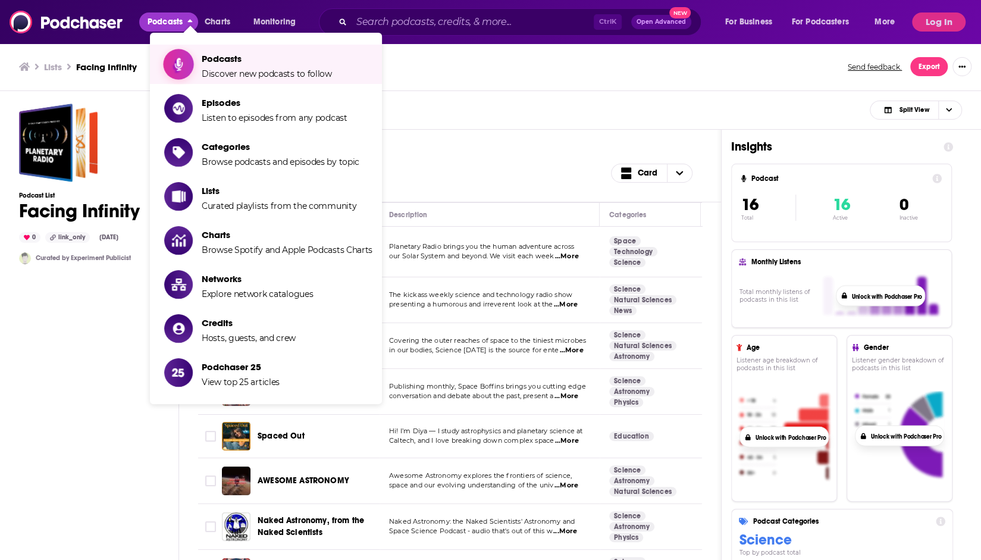 Image resolution: width=981 pixels, height=560 pixels. What do you see at coordinates (643, 300) in the screenshot?
I see `a: Natural Sciences` at bounding box center [643, 300].